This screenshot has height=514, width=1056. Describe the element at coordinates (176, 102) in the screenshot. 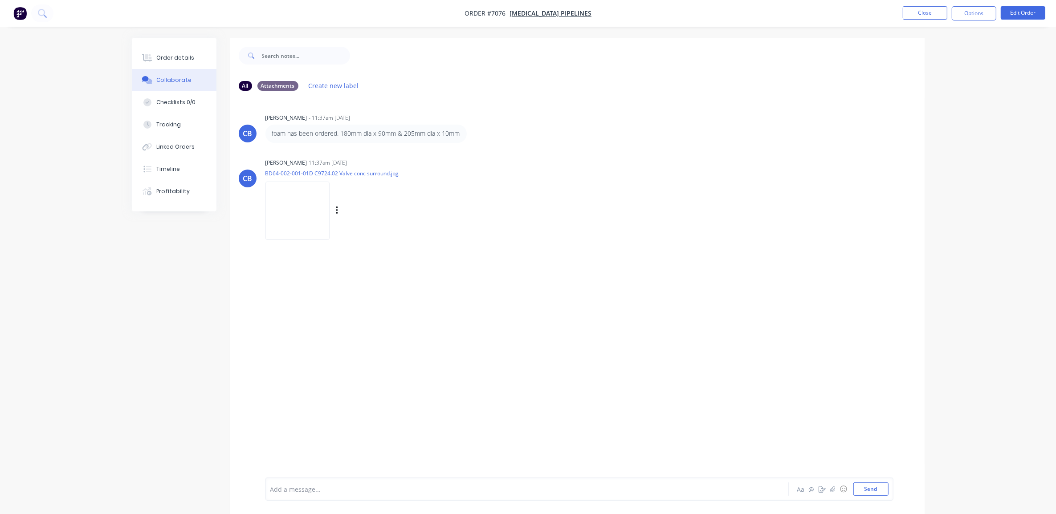

I see `div: Checklists 0/0` at that location.